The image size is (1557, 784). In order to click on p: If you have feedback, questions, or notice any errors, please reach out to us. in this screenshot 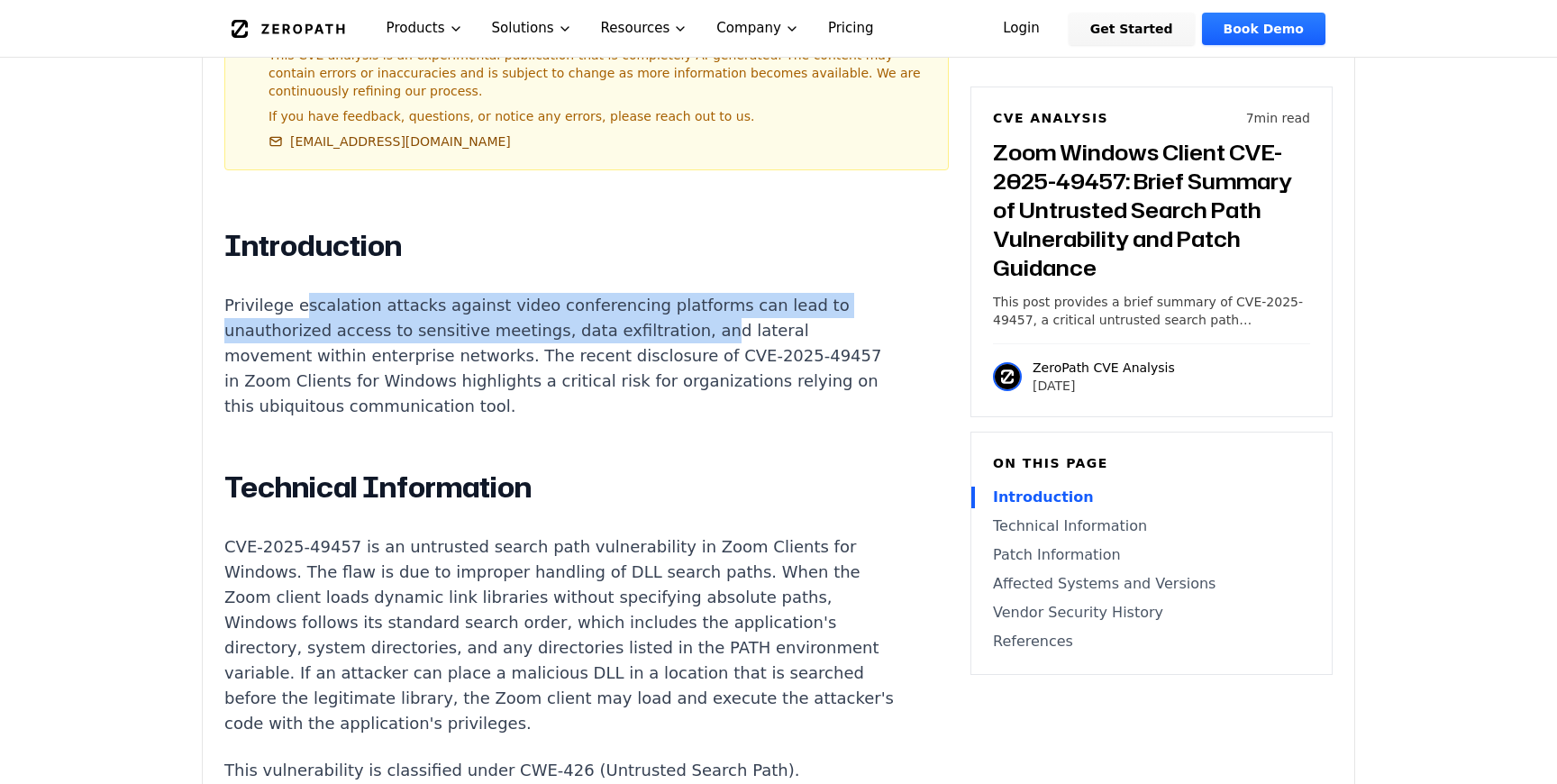, I will do `click(601, 116)`.